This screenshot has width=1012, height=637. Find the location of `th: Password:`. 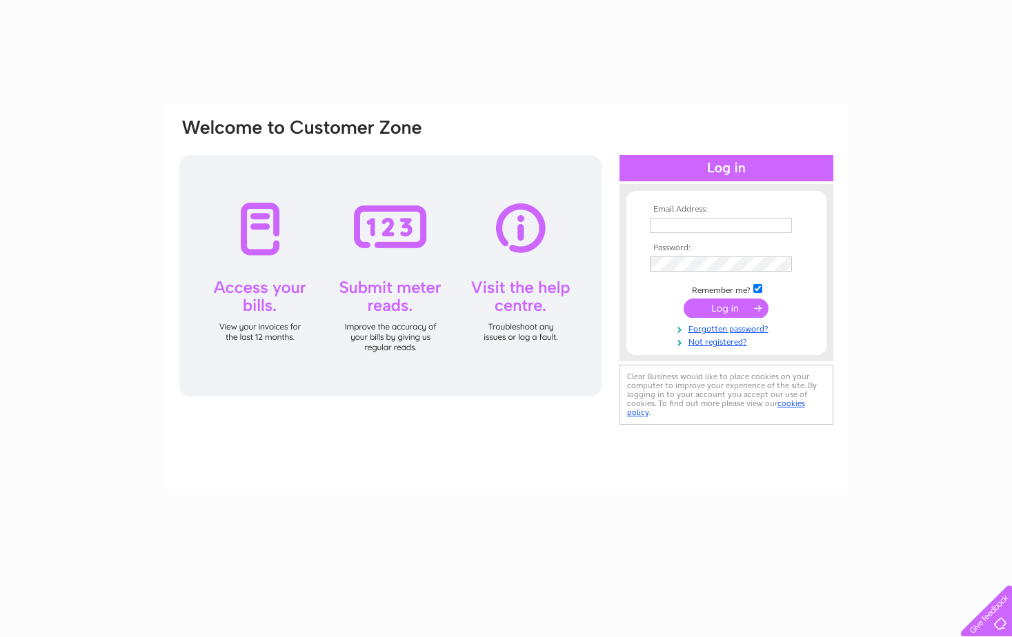

th: Password: is located at coordinates (726, 248).